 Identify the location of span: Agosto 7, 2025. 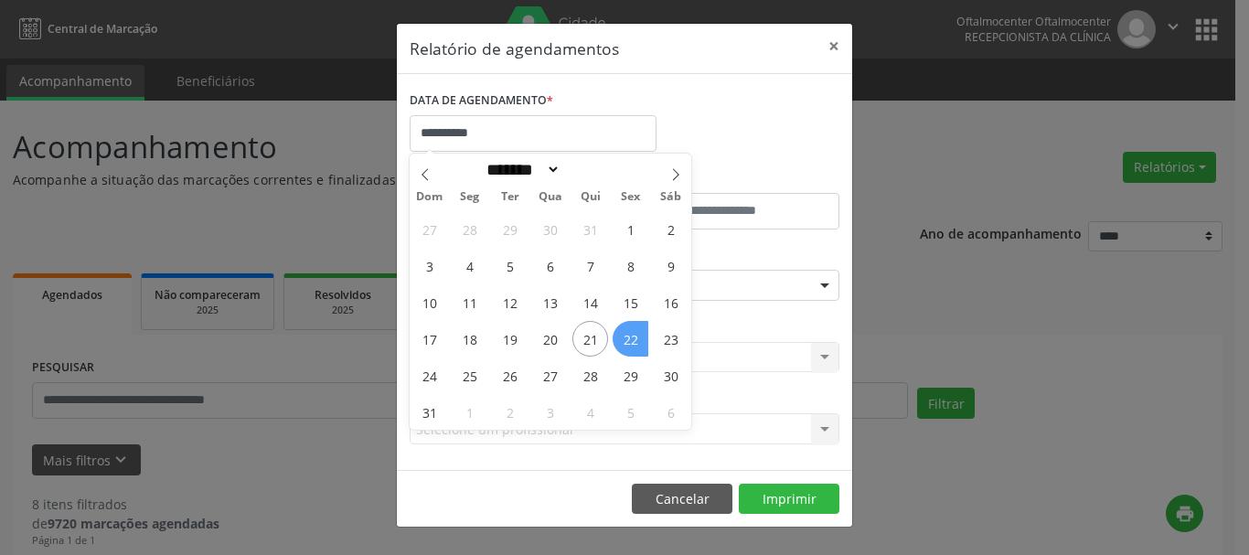
(590, 265).